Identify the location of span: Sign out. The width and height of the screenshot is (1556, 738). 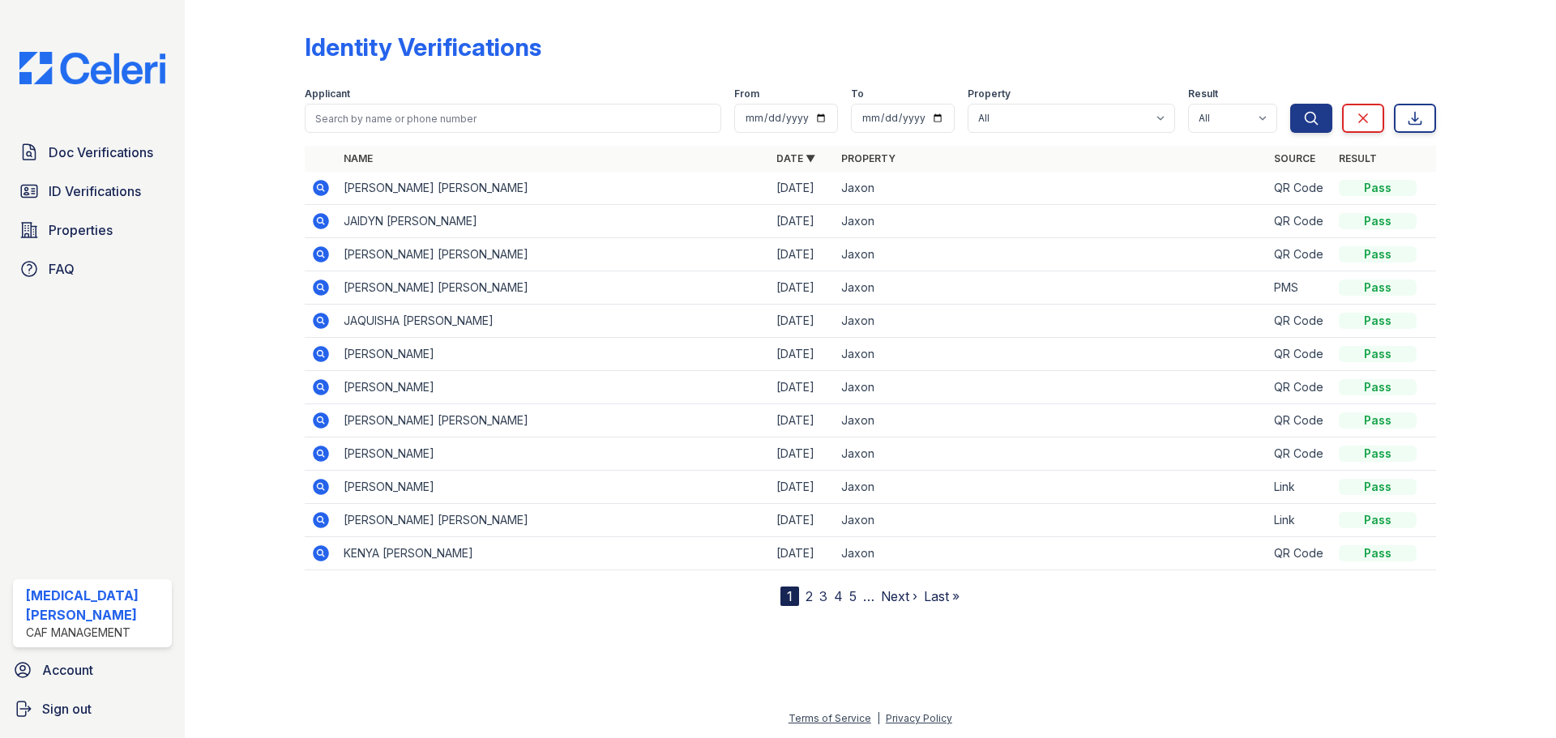
(66, 709).